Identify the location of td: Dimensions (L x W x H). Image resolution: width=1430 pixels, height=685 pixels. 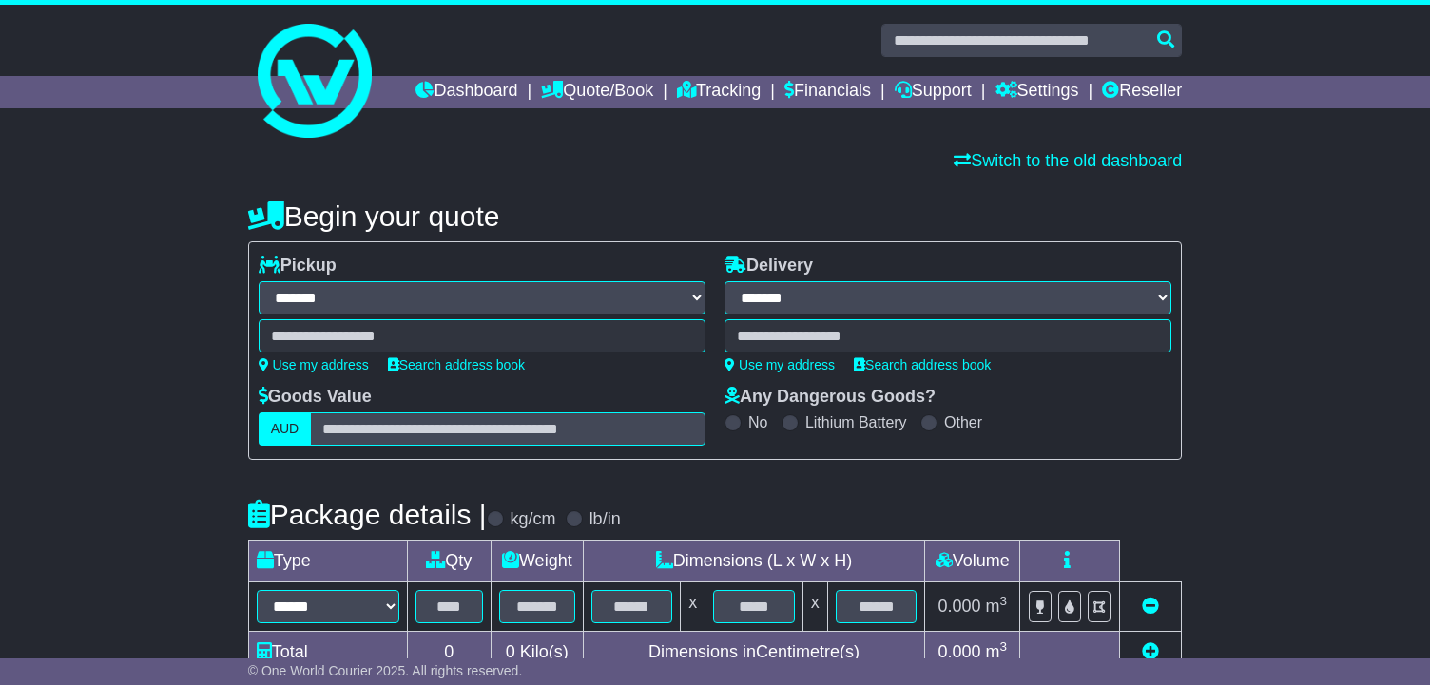
(754, 562).